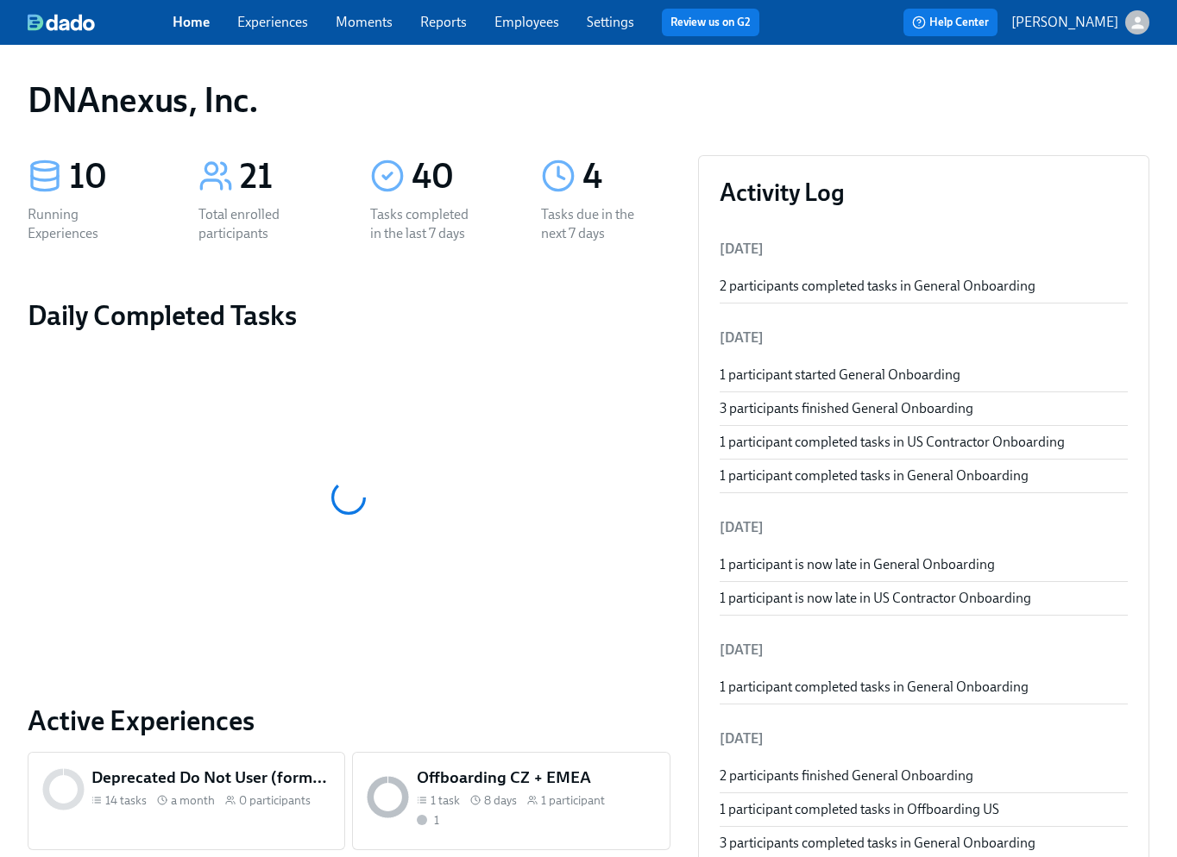 The height and width of the screenshot is (857, 1177). What do you see at coordinates (923, 565) in the screenshot?
I see `div: 1 participant is now late in General Onboarding` at bounding box center [923, 565].